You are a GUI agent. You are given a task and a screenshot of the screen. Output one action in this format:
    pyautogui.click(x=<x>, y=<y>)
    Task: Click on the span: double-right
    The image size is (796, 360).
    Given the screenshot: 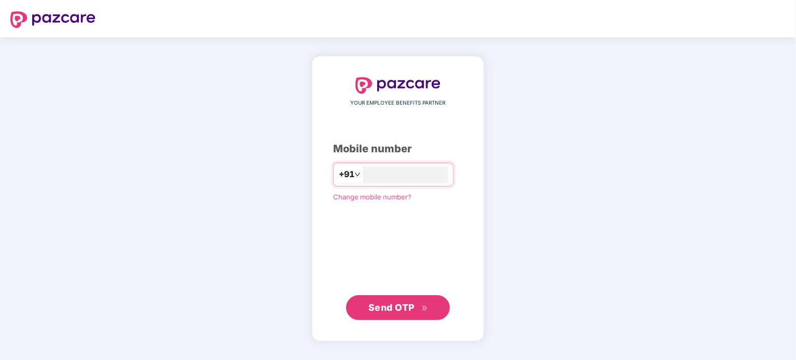 What is the action you would take?
    pyautogui.click(x=424, y=309)
    